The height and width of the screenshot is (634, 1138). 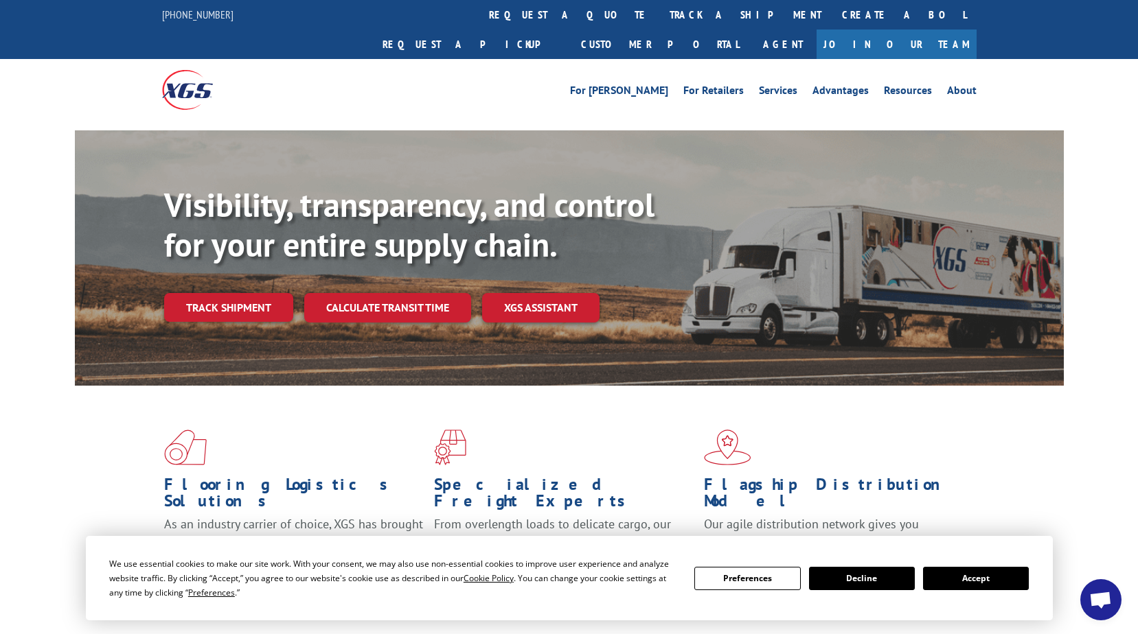 I want to click on a: Agent, so click(x=783, y=44).